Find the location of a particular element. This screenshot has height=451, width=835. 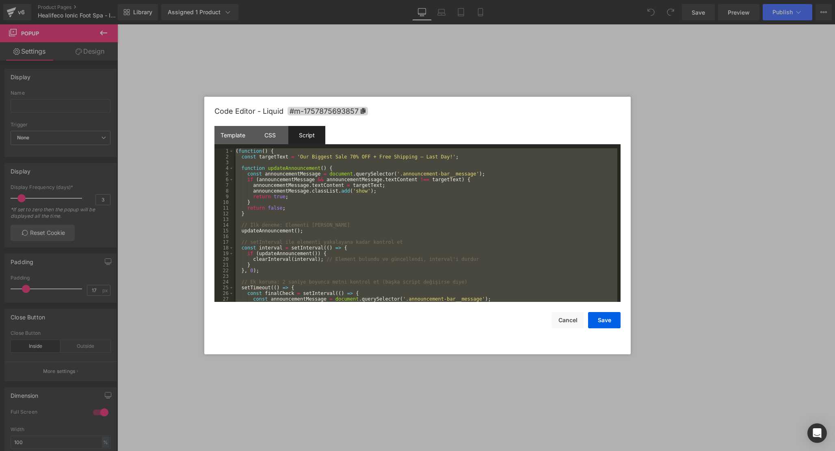

div: 3 is located at coordinates (224, 162).